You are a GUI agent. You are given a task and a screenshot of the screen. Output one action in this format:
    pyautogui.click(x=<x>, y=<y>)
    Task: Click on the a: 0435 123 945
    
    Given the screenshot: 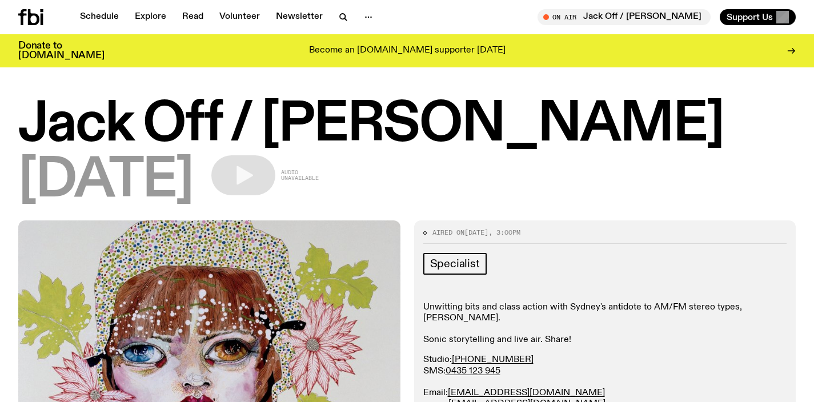 What is the action you would take?
    pyautogui.click(x=473, y=371)
    